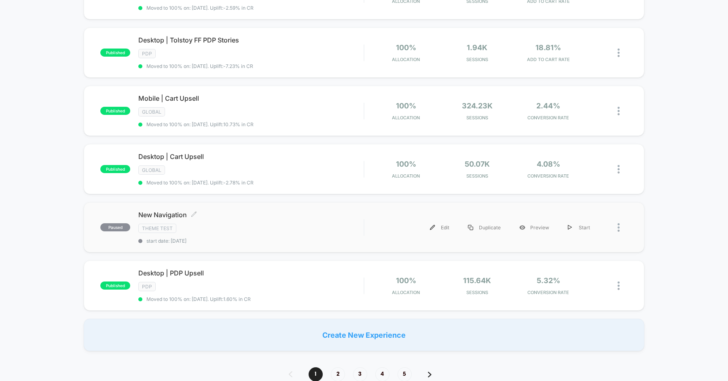 The height and width of the screenshot is (381, 728). What do you see at coordinates (251, 215) in the screenshot?
I see `span: New Navigation` at bounding box center [251, 215].